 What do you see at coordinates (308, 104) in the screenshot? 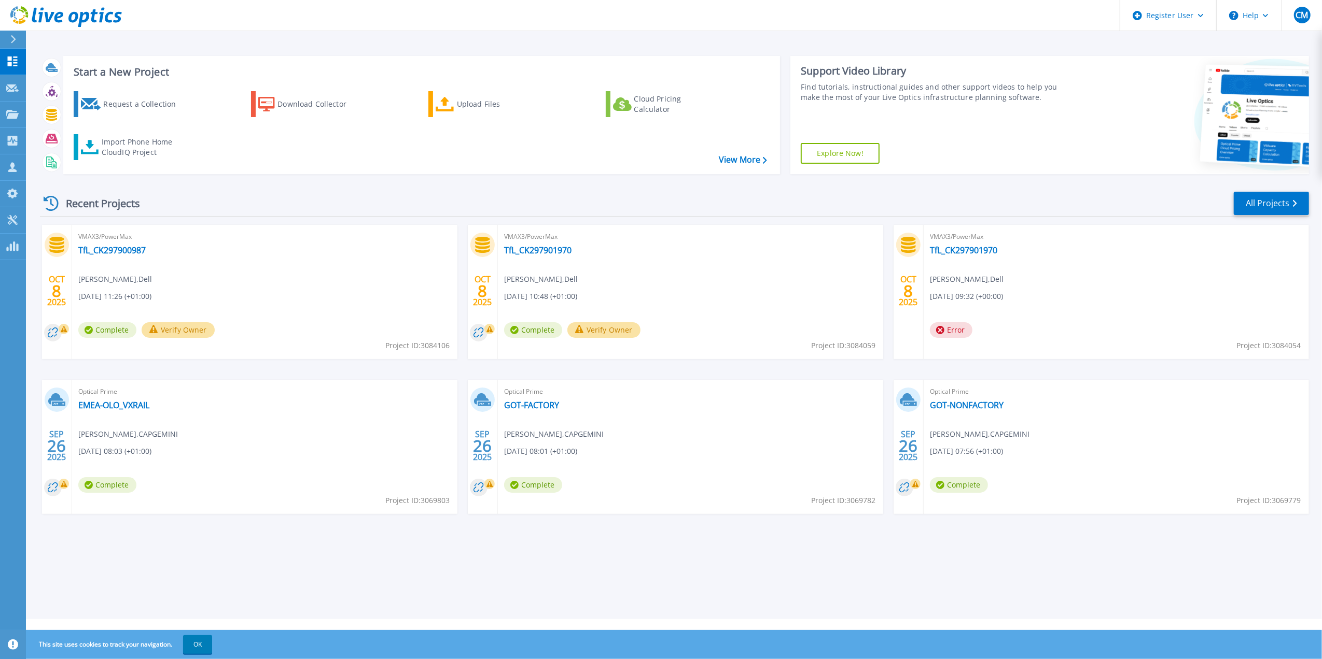
I see `a: Download Collector` at bounding box center [308, 104].